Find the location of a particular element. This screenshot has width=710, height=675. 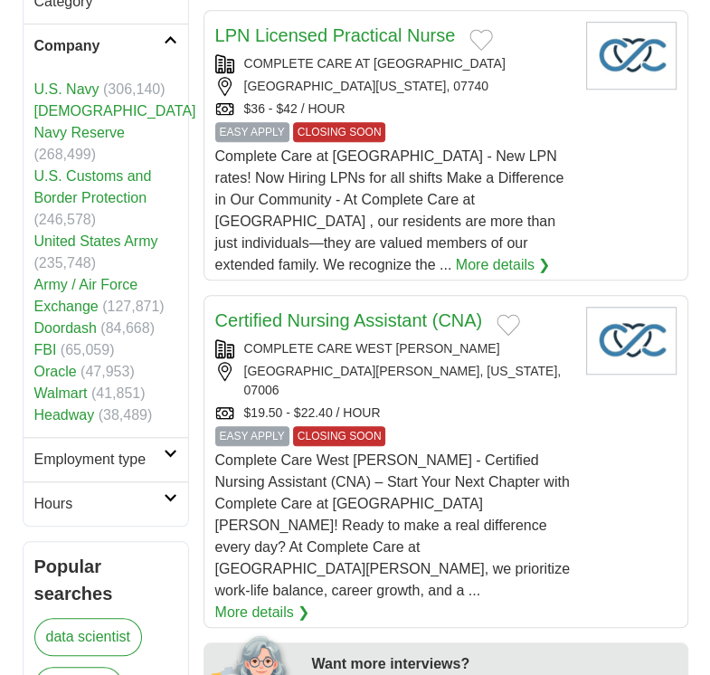

span: (235,748) is located at coordinates (65, 262).